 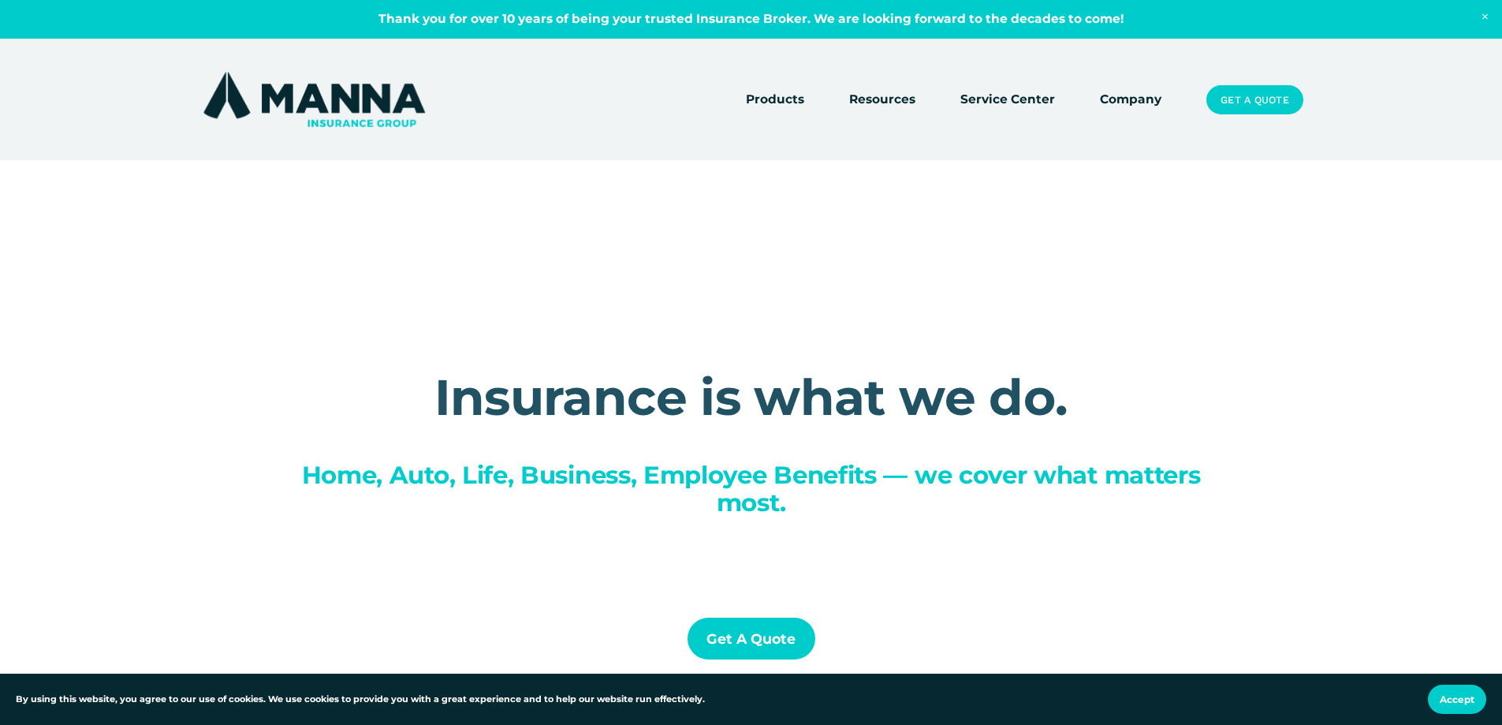 I want to click on a: Service Center, so click(x=1008, y=100).